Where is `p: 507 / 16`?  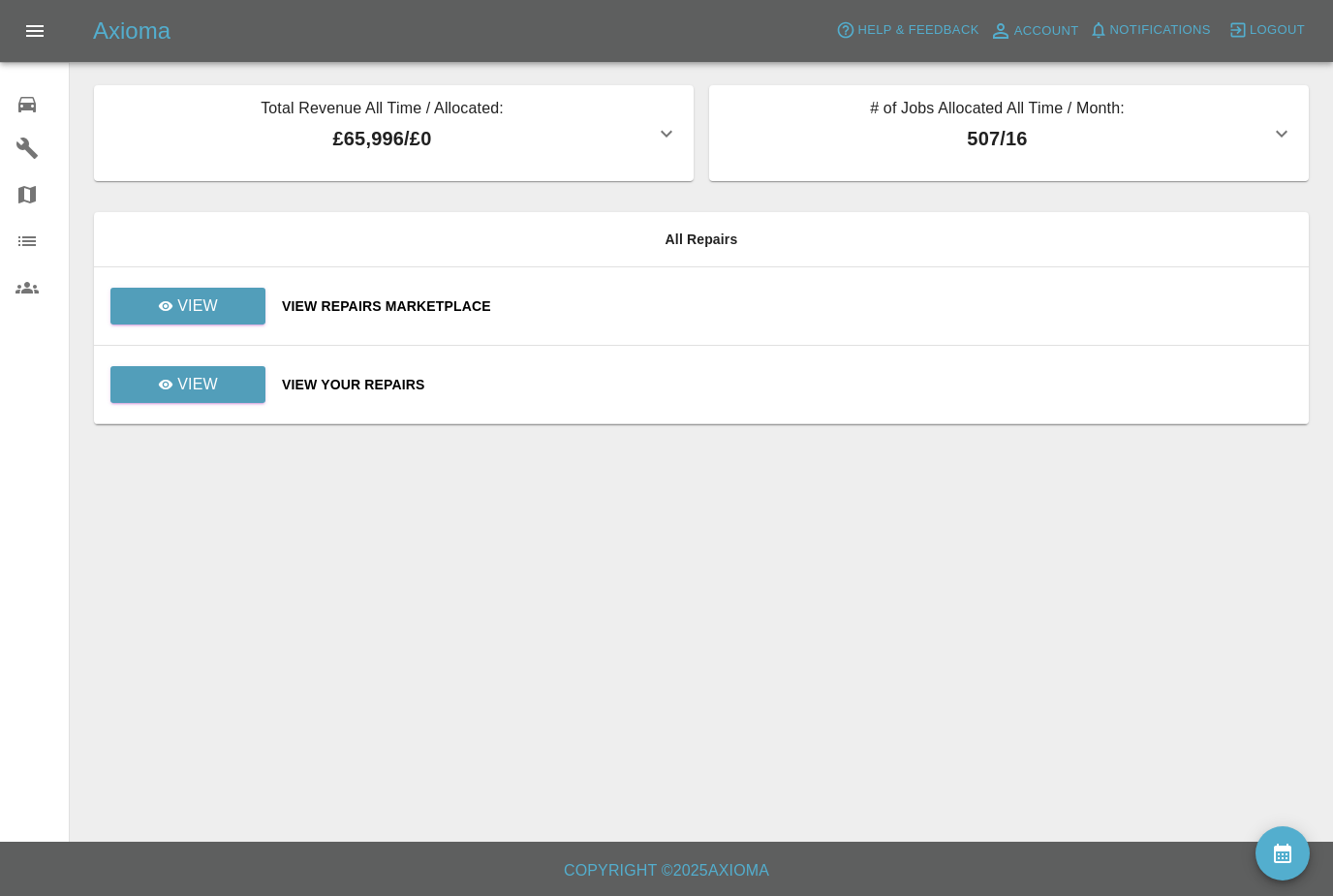
p: 507 / 16 is located at coordinates (996, 138).